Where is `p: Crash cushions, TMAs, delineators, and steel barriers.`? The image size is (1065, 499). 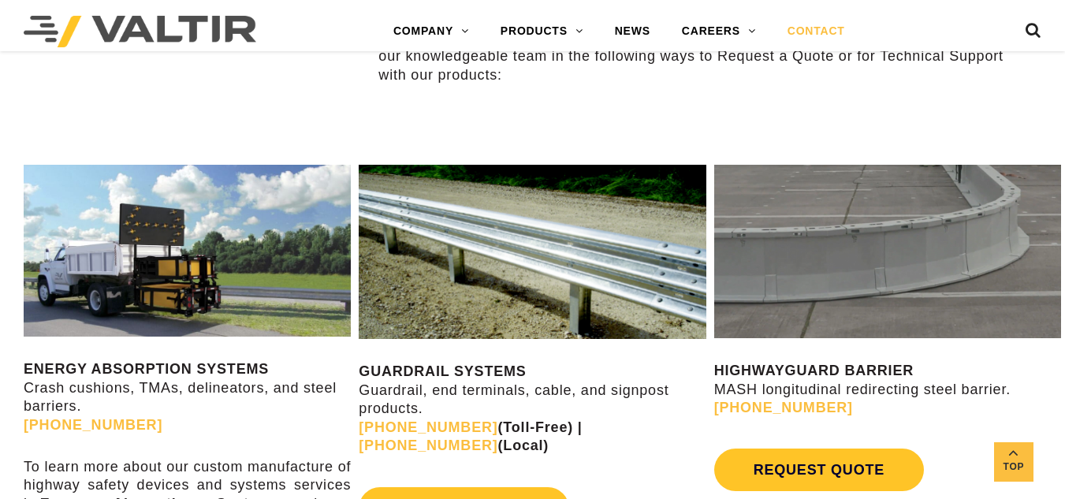
p: Crash cushions, TMAs, delineators, and steel barriers. is located at coordinates (187, 397).